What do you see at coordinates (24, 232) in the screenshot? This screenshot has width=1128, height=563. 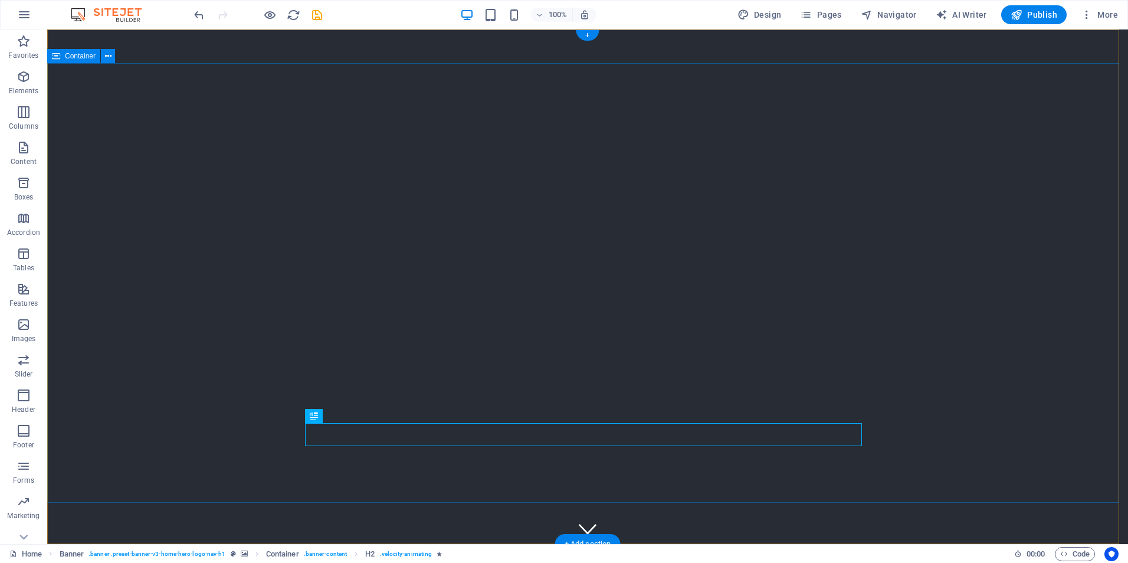 I see `p: Accordion` at bounding box center [24, 232].